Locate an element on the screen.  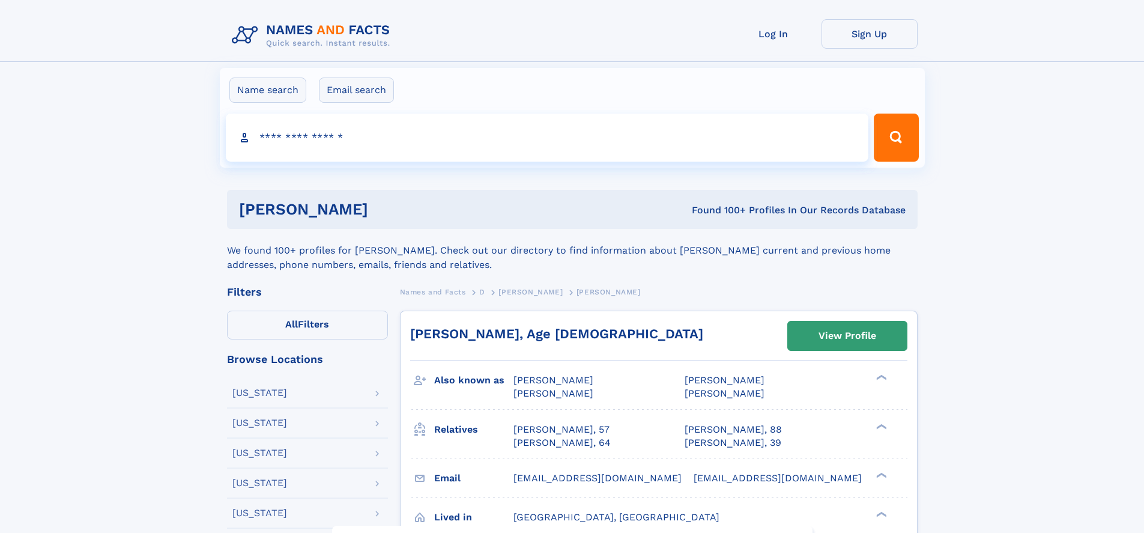
span: D is located at coordinates (482, 292).